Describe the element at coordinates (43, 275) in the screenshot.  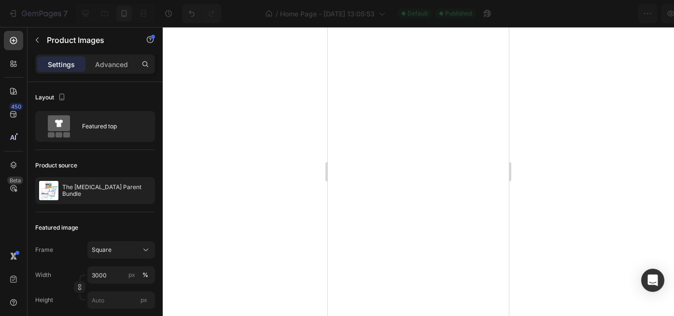
I see `label: Width` at that location.